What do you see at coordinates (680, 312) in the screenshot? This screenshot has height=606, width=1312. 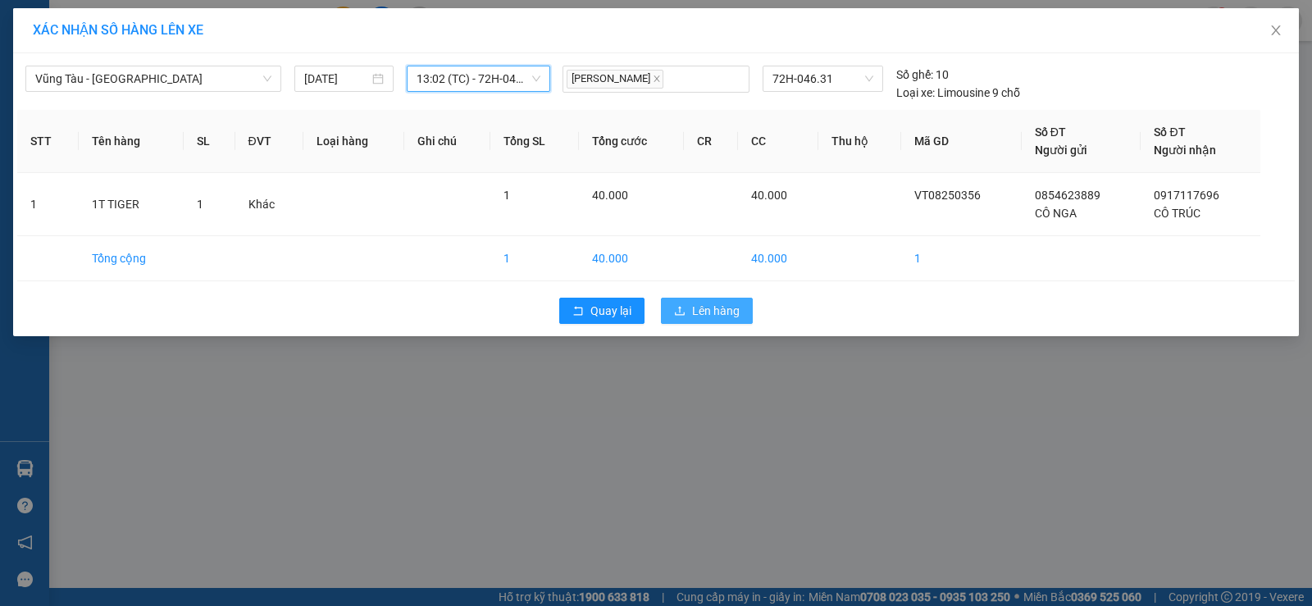 I see `span: upload` at bounding box center [680, 312].